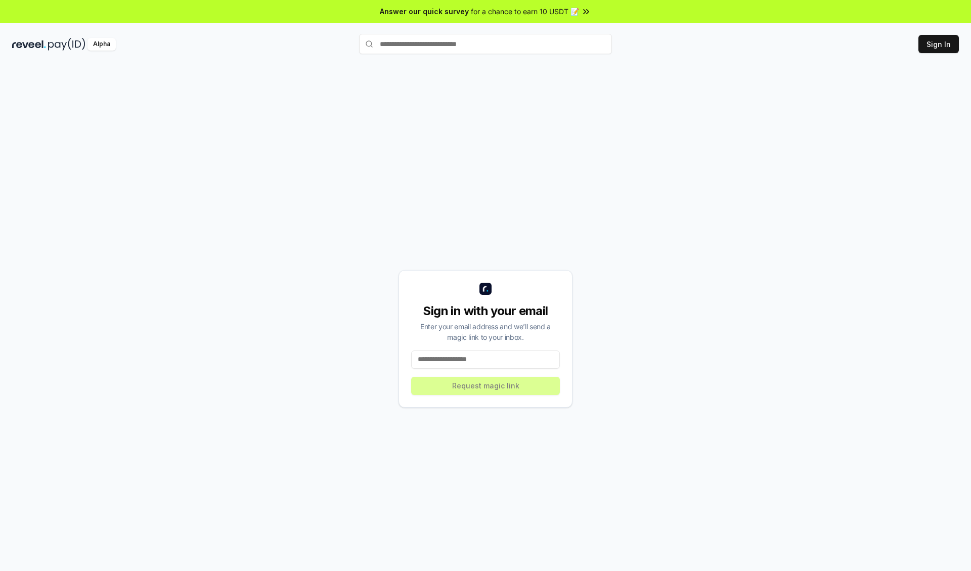 The height and width of the screenshot is (571, 971). I want to click on button: Sign In, so click(938, 44).